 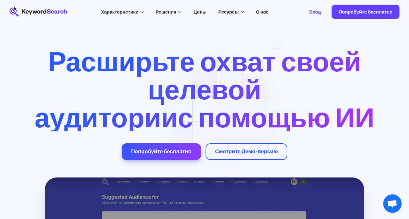 What do you see at coordinates (200, 12) in the screenshot?
I see `a: Цены` at bounding box center [200, 12].